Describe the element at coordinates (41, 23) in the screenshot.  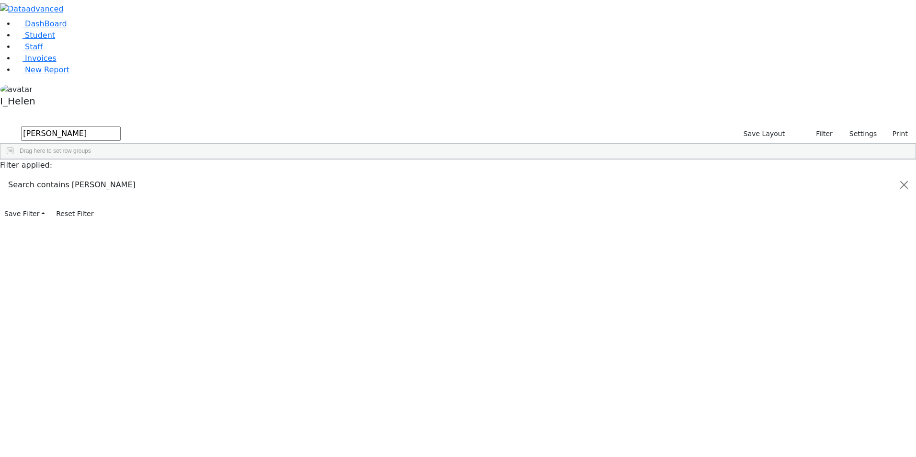
I see `a: DashBoard` at that location.